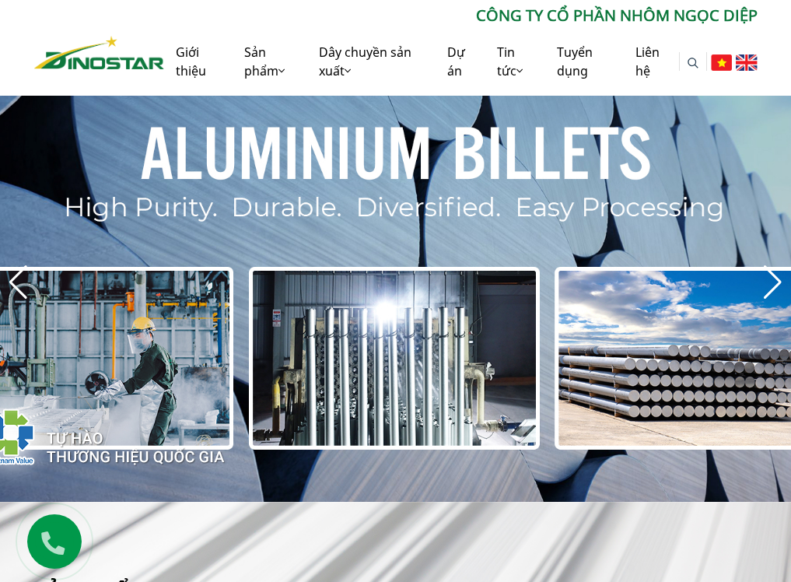 This screenshot has width=791, height=582. What do you see at coordinates (18, 282) in the screenshot?
I see `div: Previous slide` at bounding box center [18, 282].